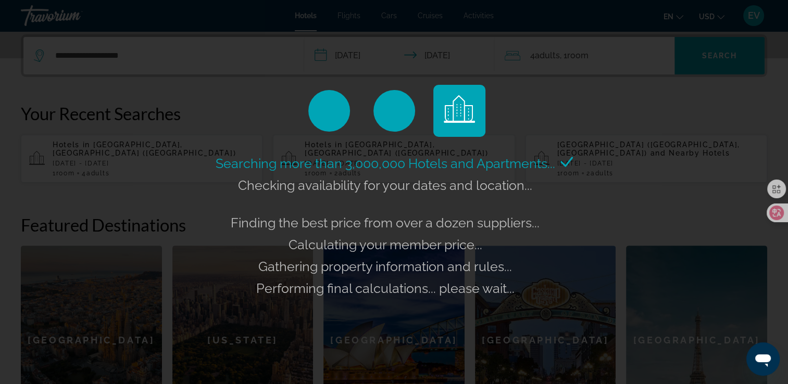 The height and width of the screenshot is (384, 788). I want to click on span: Performing final calculations... please wait..., so click(386, 289).